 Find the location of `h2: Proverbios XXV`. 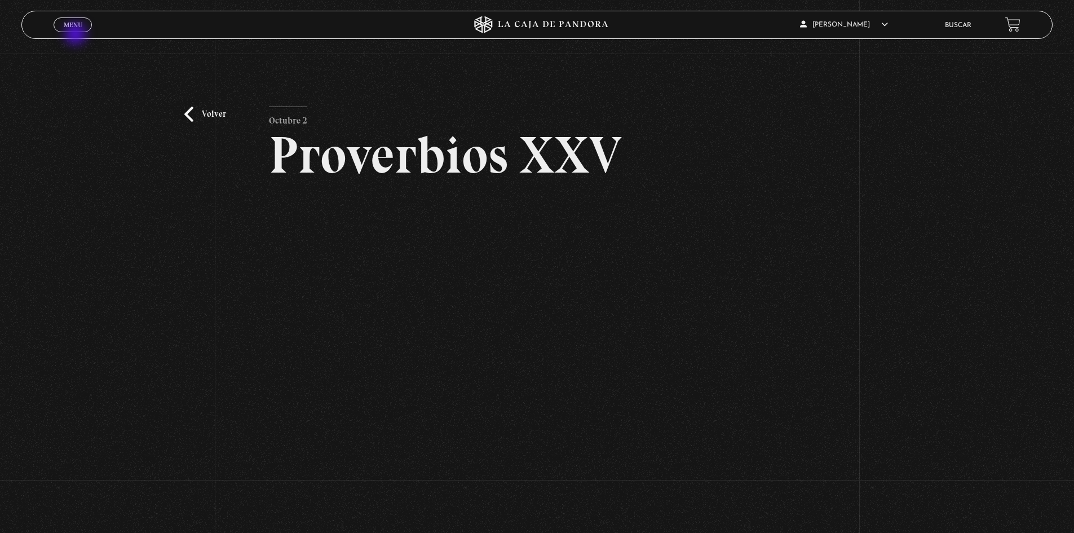

h2: Proverbios XXV is located at coordinates (537, 155).